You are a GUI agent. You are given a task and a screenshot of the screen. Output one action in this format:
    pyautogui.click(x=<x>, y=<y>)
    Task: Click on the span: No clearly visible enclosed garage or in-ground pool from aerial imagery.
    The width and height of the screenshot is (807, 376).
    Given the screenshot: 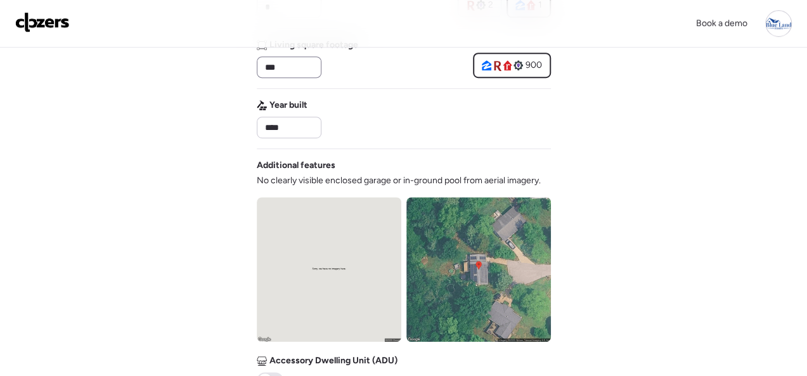 What is the action you would take?
    pyautogui.click(x=399, y=181)
    